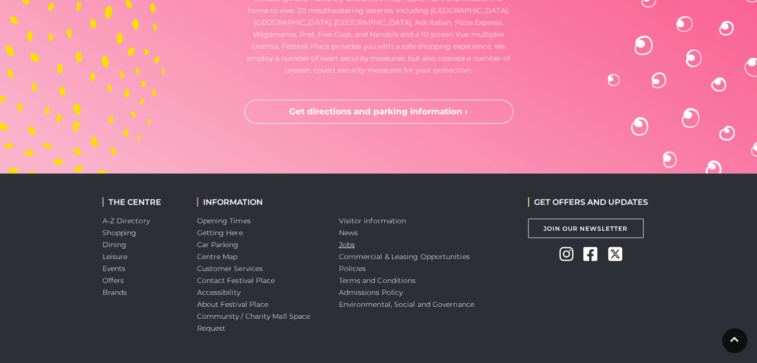 The height and width of the screenshot is (363, 757). Describe the element at coordinates (371, 293) in the screenshot. I see `a: Admissions Policy` at that location.